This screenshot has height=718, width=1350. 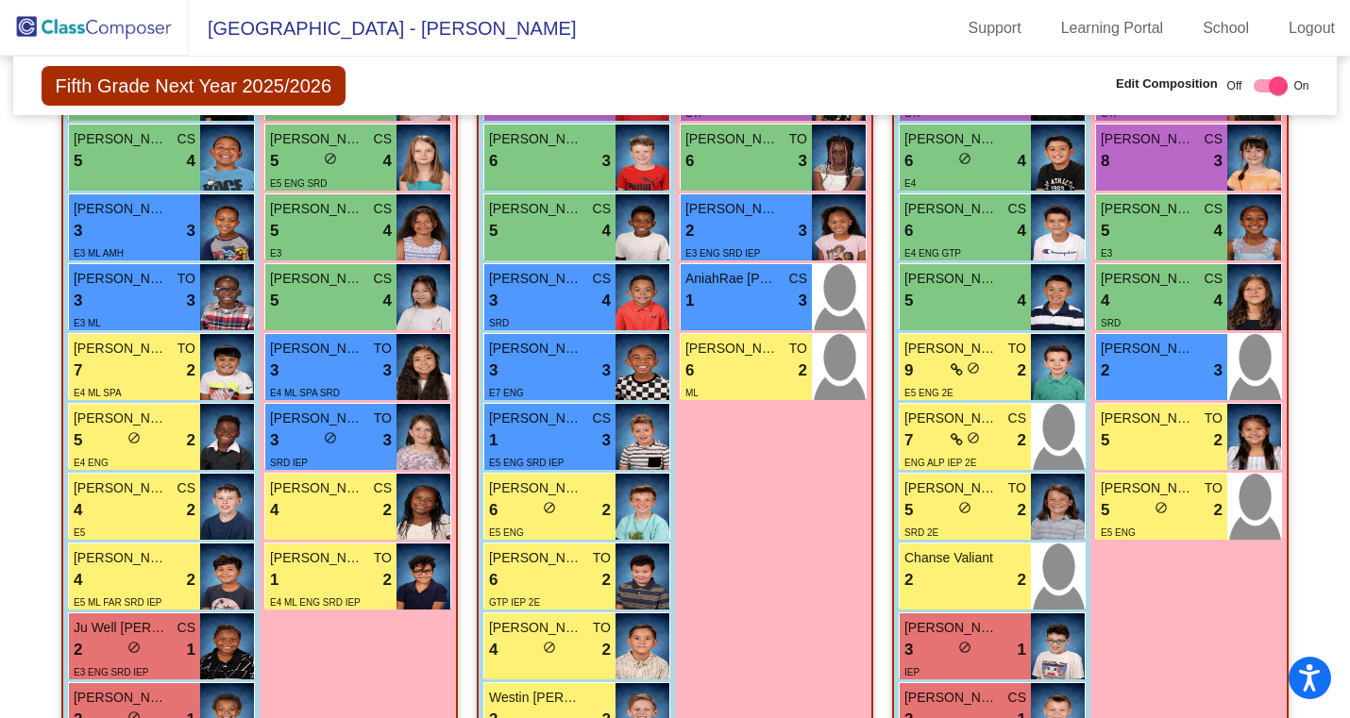 What do you see at coordinates (526, 463) in the screenshot?
I see `span: E5 ENG SRD IEP` at bounding box center [526, 463].